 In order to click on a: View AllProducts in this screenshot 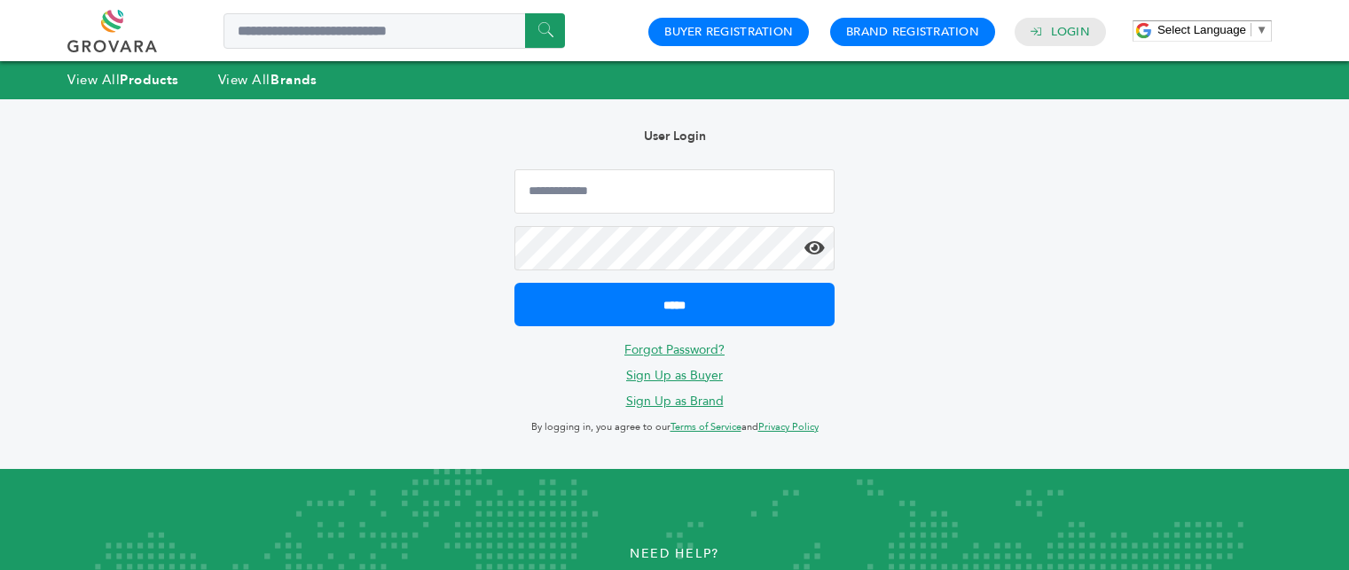, I will do `click(123, 80)`.